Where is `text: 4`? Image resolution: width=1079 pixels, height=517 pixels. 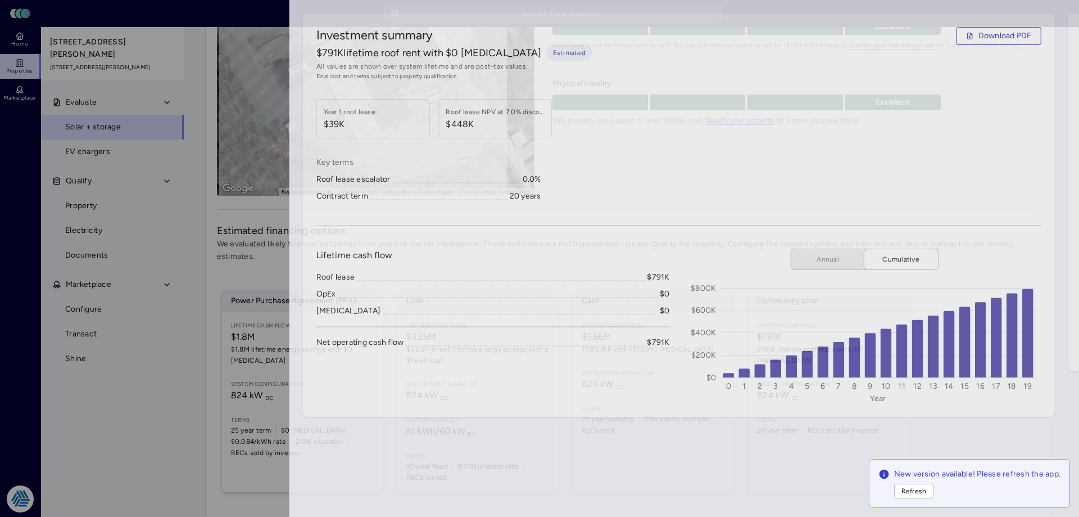 text: 4 is located at coordinates (791, 386).